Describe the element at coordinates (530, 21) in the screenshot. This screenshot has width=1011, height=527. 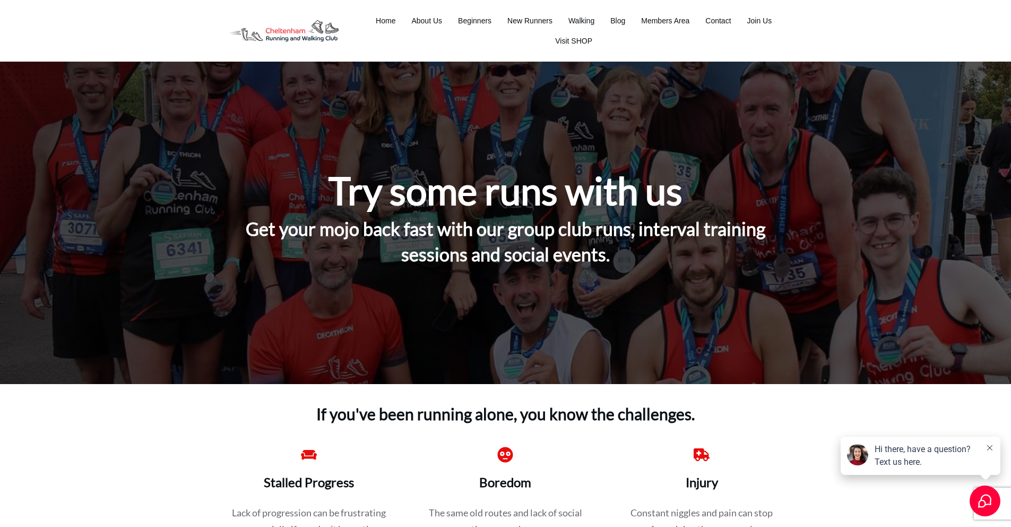
I see `span: New Runners` at that location.